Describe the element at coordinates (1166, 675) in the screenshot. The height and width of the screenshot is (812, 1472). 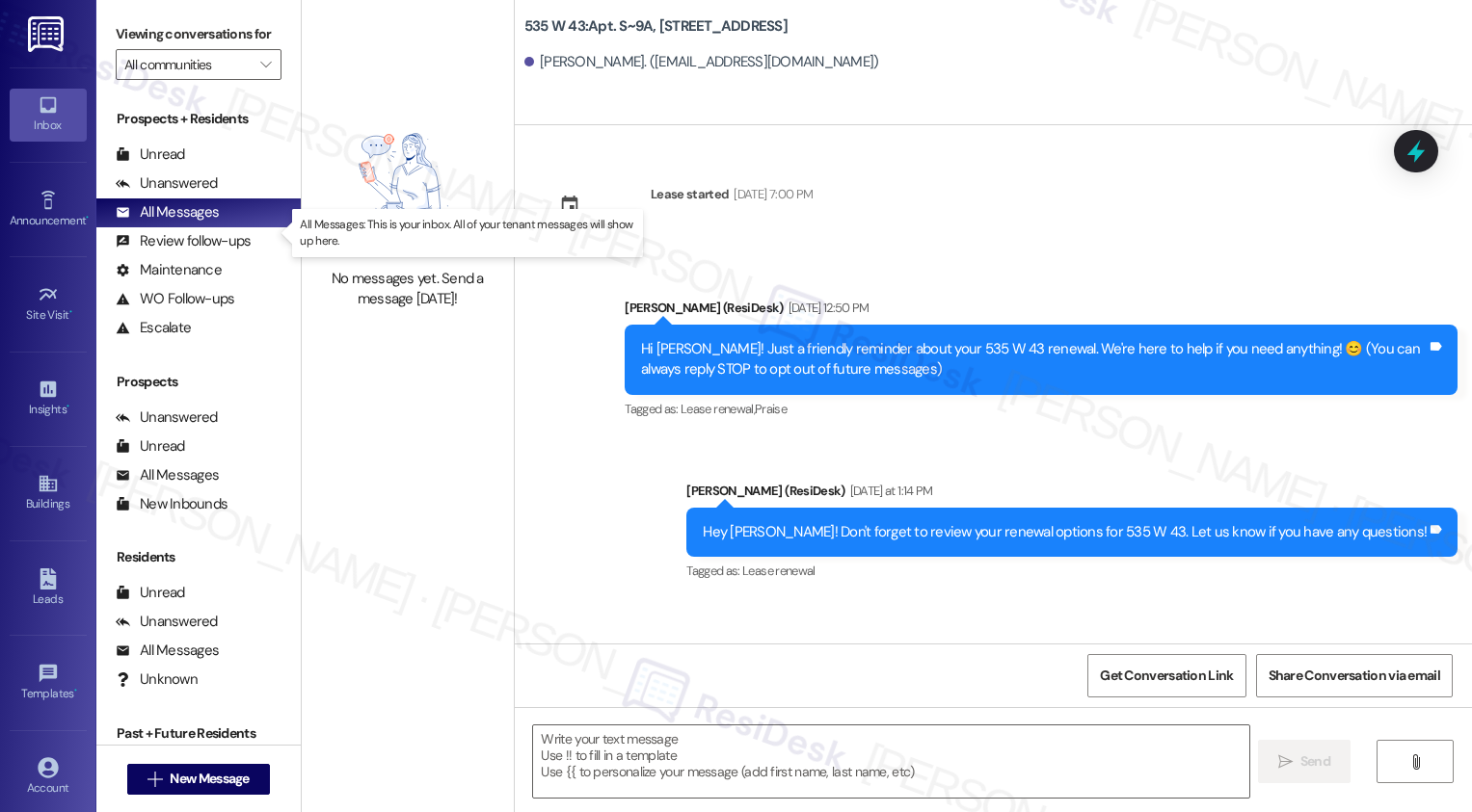
I see `span: Get Conversation Link` at that location.